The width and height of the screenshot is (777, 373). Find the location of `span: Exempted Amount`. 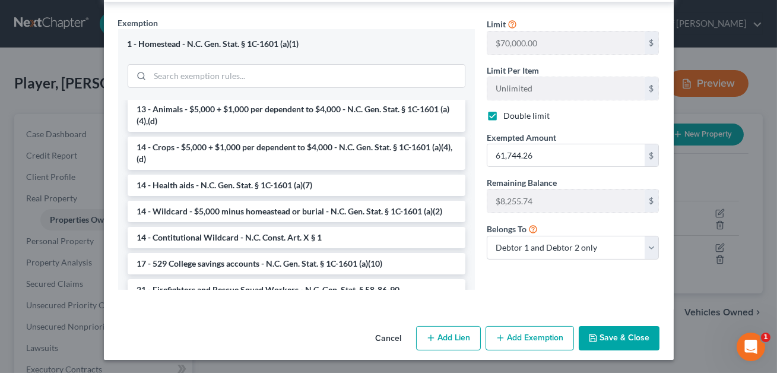

span: Exempted Amount is located at coordinates (521, 137).